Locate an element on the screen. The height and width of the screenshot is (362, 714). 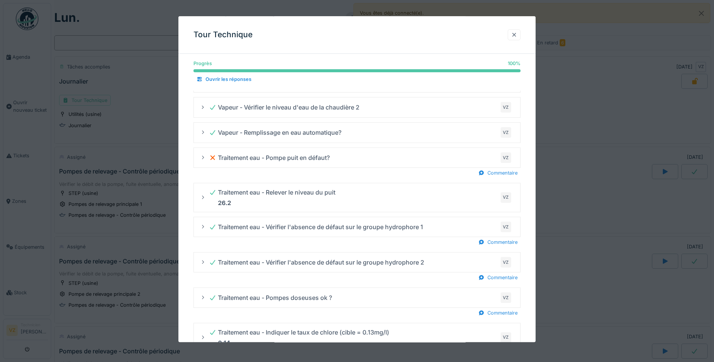
div: Progrès is located at coordinates (203, 63).